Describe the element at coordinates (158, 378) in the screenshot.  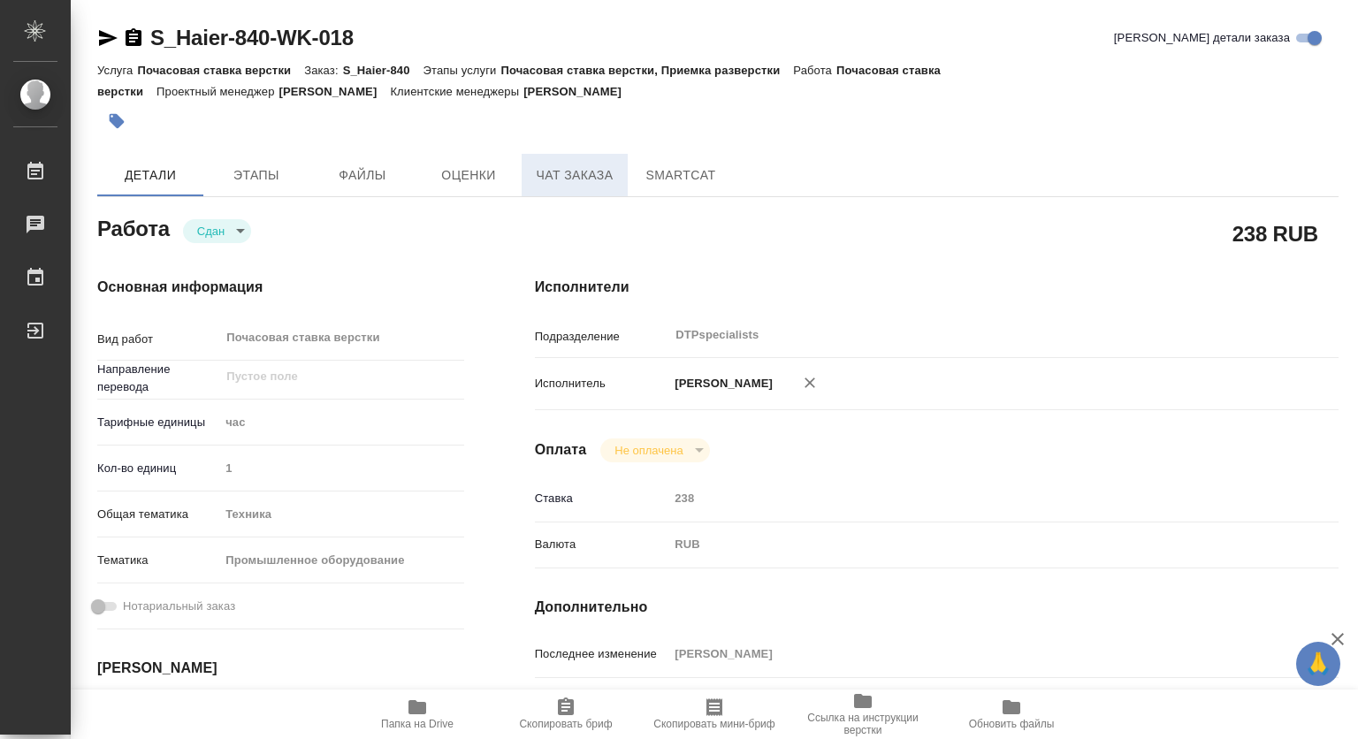
I see `p: Направление перевода` at that location.